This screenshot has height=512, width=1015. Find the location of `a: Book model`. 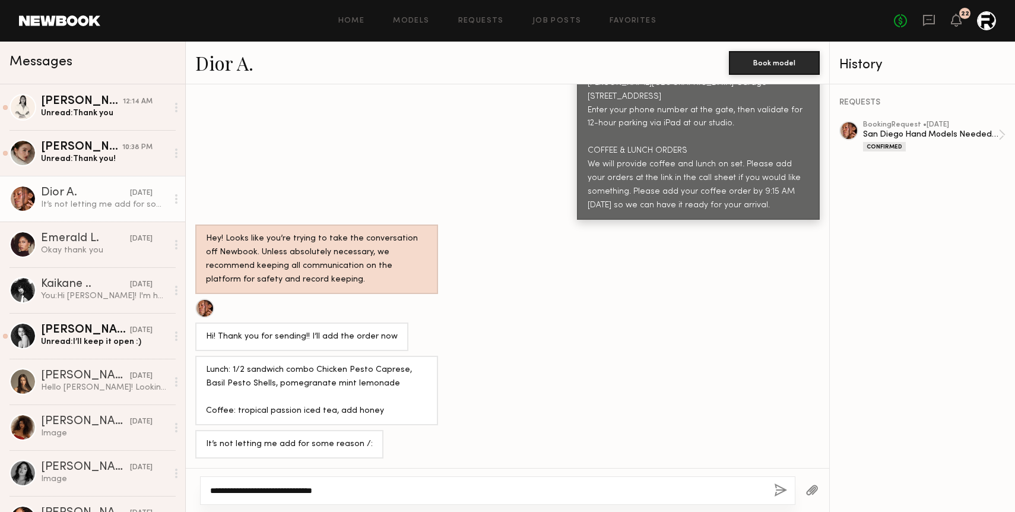

a: Book model is located at coordinates (774, 62).